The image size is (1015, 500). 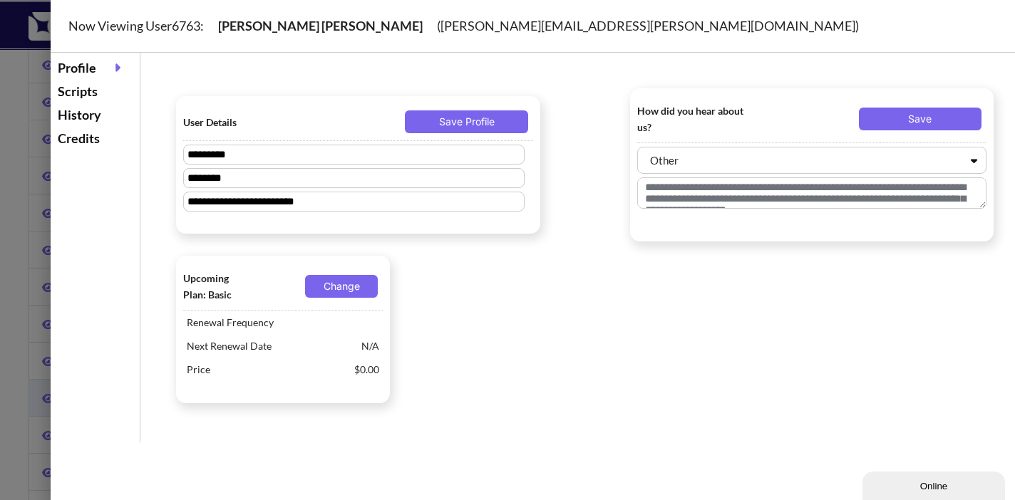 I want to click on button: Save, so click(x=920, y=119).